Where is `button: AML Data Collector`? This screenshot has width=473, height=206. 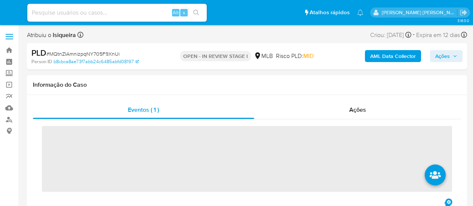
button: AML Data Collector is located at coordinates (393, 56).